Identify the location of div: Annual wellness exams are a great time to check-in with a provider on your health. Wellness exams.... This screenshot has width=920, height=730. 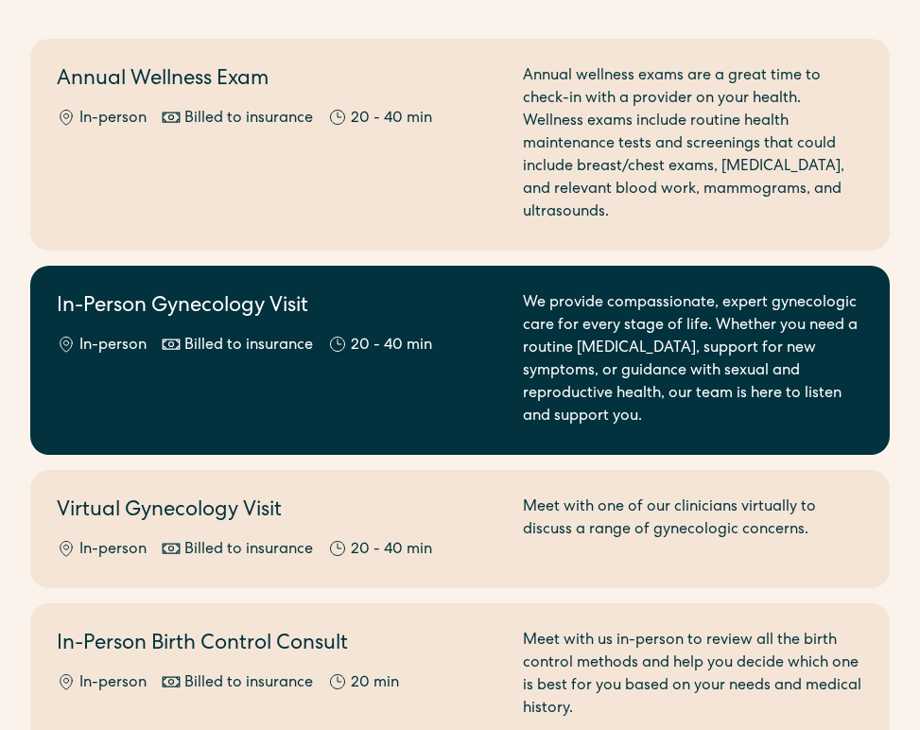
(693, 145).